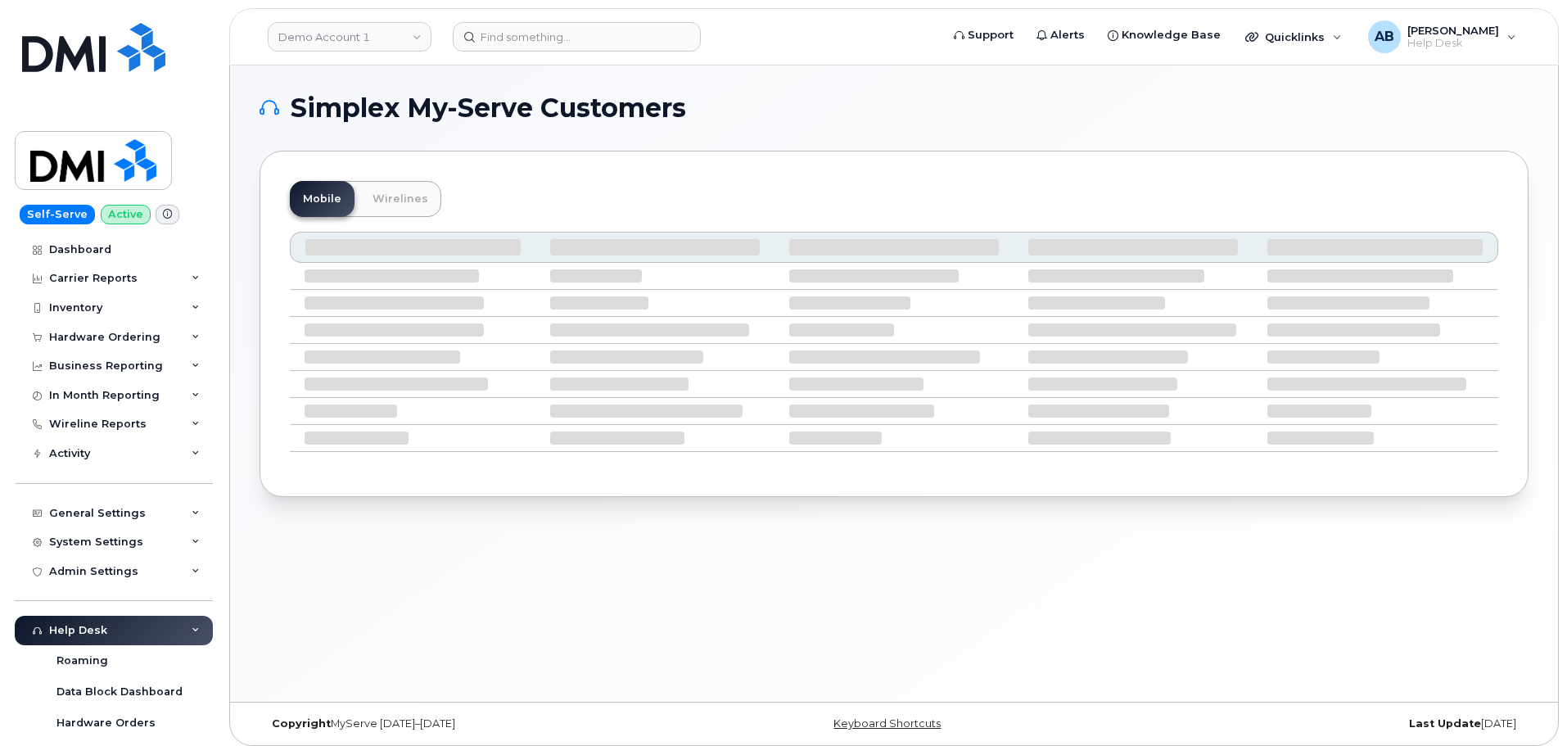 The width and height of the screenshot is (1567, 746). I want to click on strong: Copyright, so click(301, 723).